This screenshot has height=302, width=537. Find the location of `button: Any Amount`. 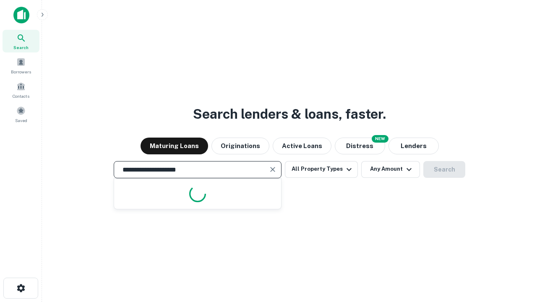

button: Any Amount is located at coordinates (391, 170).